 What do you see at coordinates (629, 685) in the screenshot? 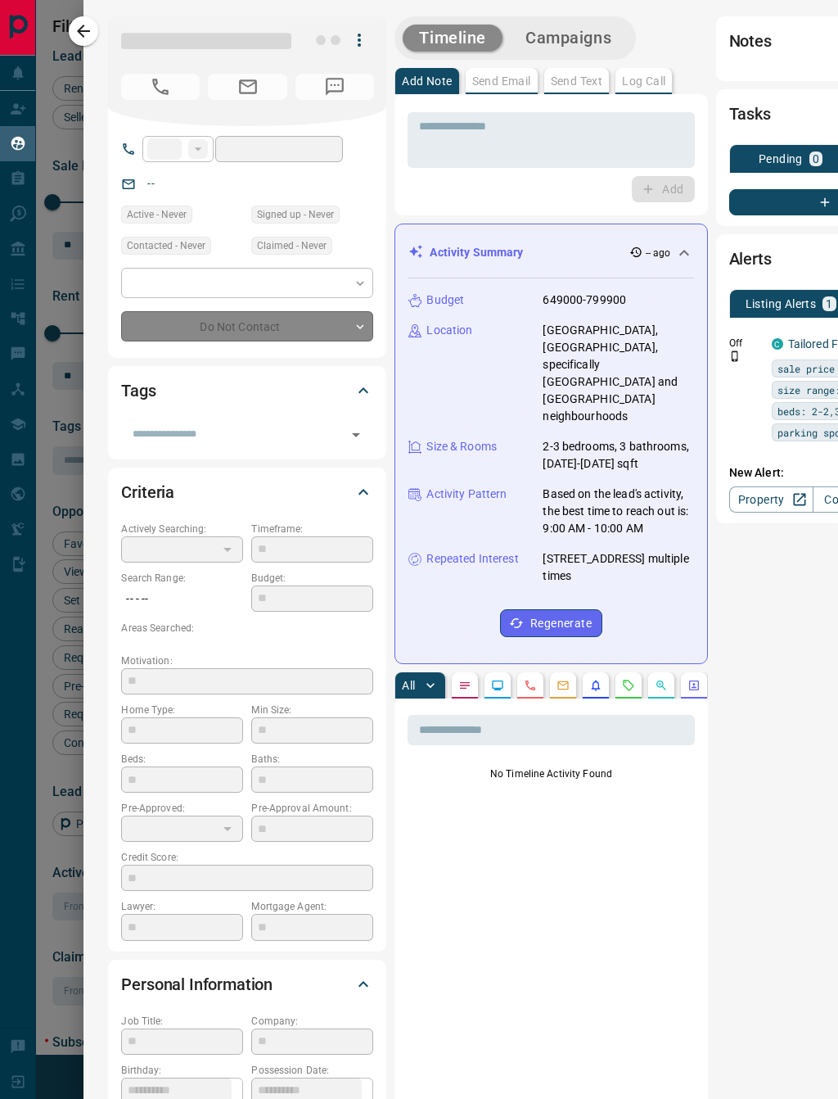
I see `svg: Requests` at bounding box center [629, 685].